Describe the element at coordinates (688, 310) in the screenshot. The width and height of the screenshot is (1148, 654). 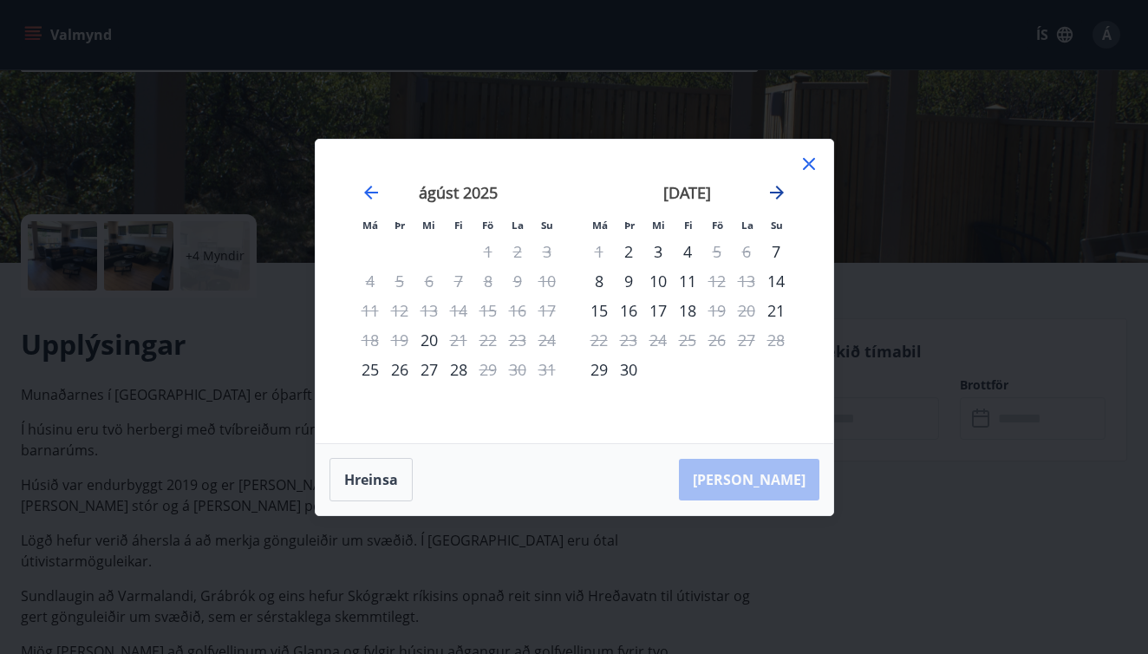
I see `div: 18` at that location.